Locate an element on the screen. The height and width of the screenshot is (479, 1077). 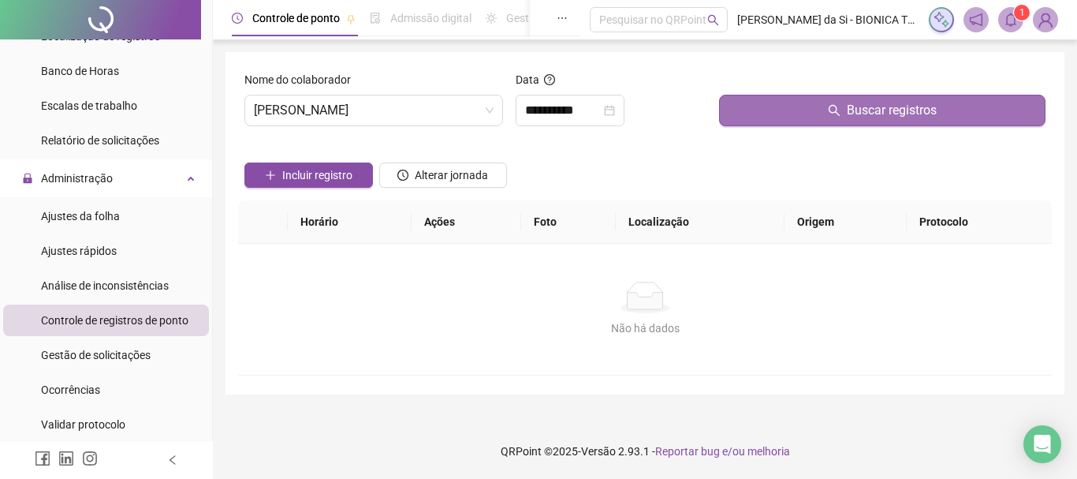
sup: 1 is located at coordinates (1022, 13).